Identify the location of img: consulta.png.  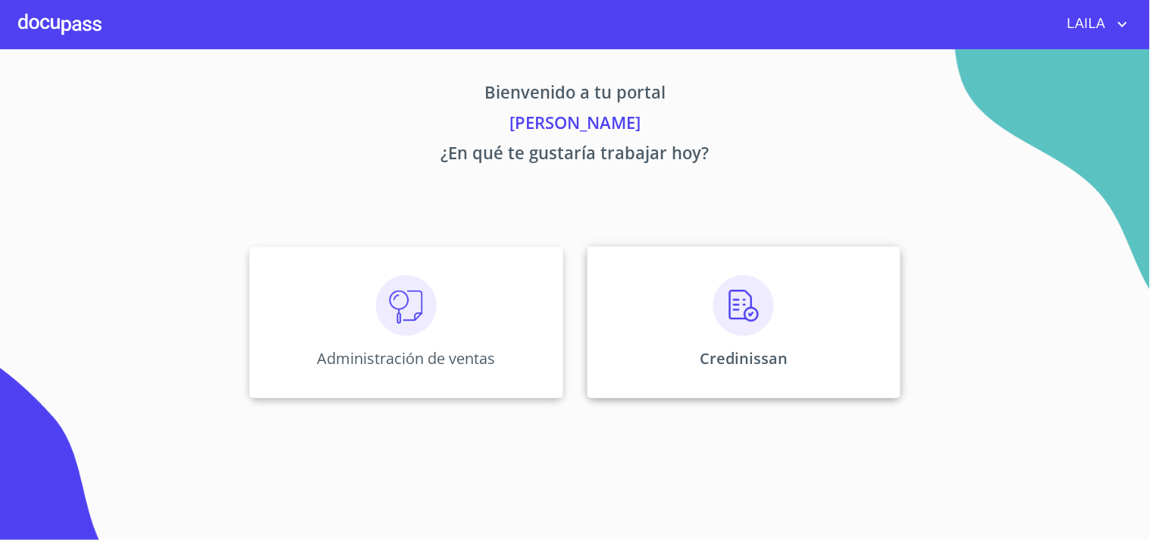
(406, 306).